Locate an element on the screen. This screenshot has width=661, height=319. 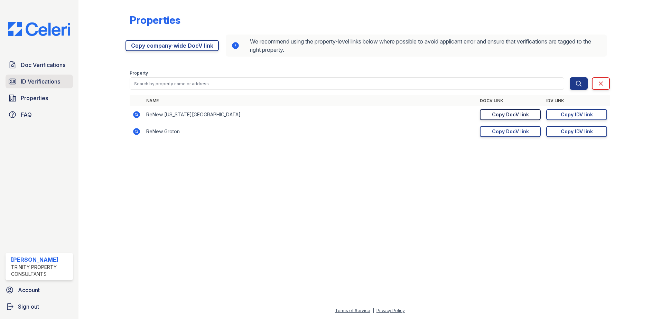
span: Account is located at coordinates (29, 290).